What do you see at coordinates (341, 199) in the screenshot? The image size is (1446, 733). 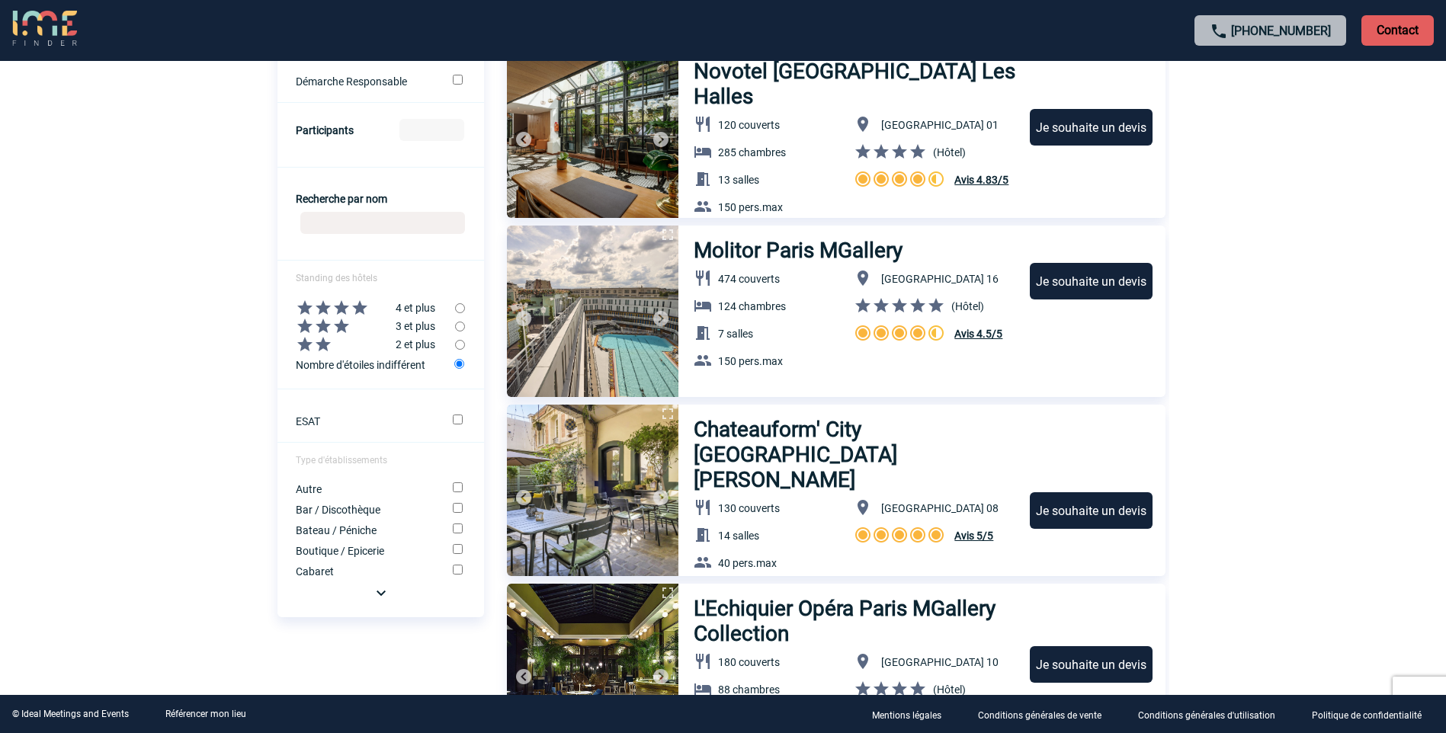 I see `label: Recherche par nom` at bounding box center [341, 199].